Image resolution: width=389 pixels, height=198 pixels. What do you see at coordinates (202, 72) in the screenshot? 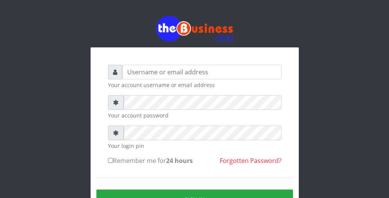
I see `input: Username or email address` at bounding box center [202, 72].